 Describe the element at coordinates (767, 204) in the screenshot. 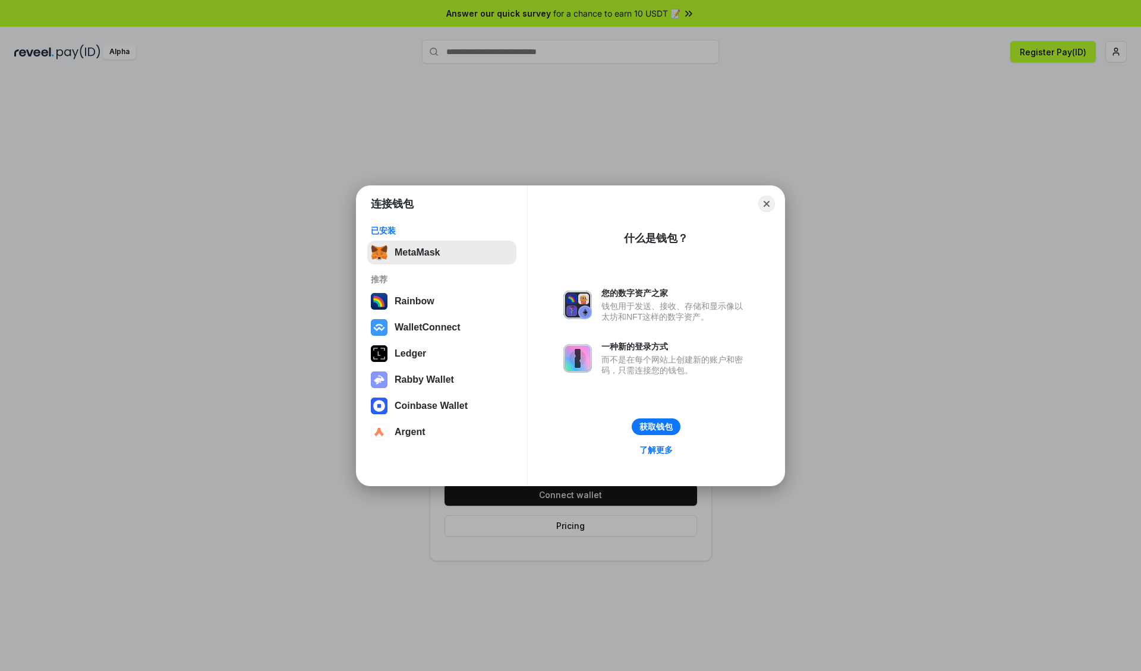

I see `button: Close` at that location.